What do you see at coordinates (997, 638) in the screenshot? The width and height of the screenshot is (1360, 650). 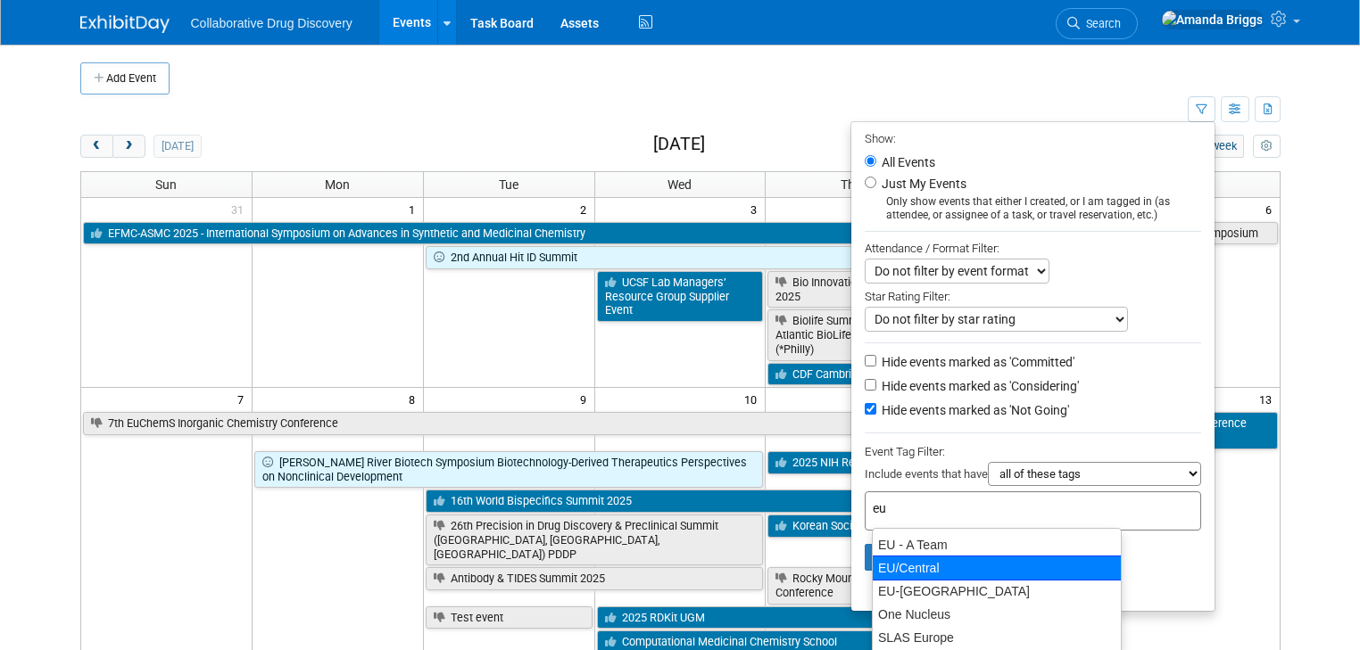 I see `div: SLAS Europe` at bounding box center [997, 638].